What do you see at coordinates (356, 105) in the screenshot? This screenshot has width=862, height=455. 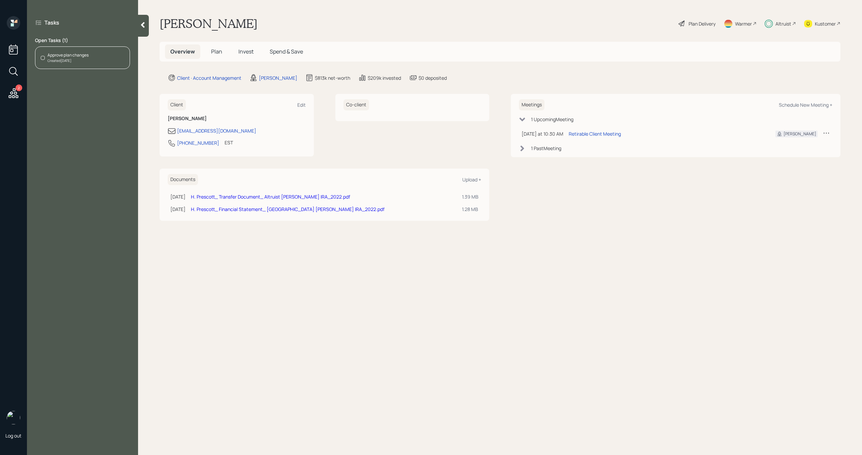 I see `h6: Co-client` at bounding box center [356, 105].